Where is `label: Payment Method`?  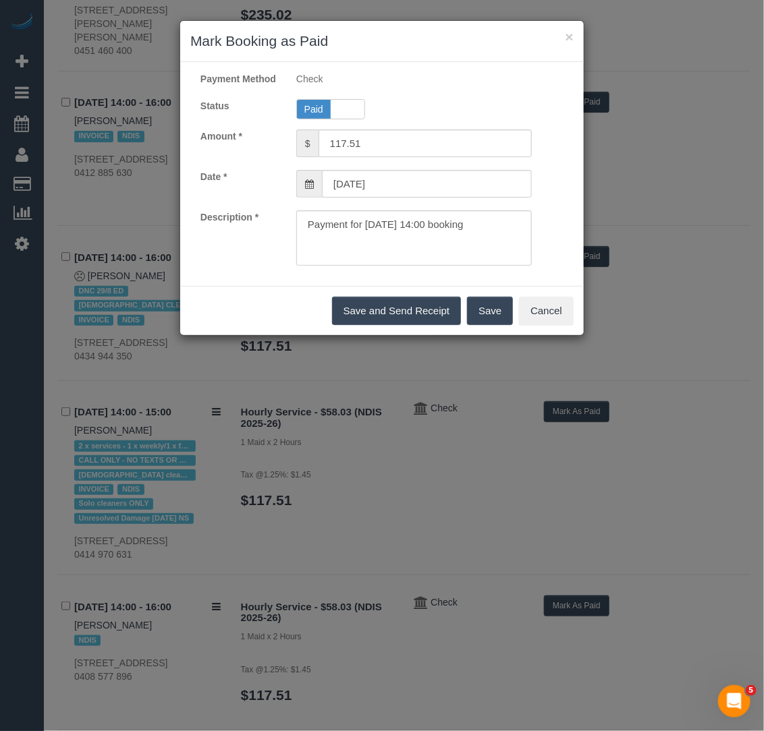 label: Payment Method is located at coordinates (238, 79).